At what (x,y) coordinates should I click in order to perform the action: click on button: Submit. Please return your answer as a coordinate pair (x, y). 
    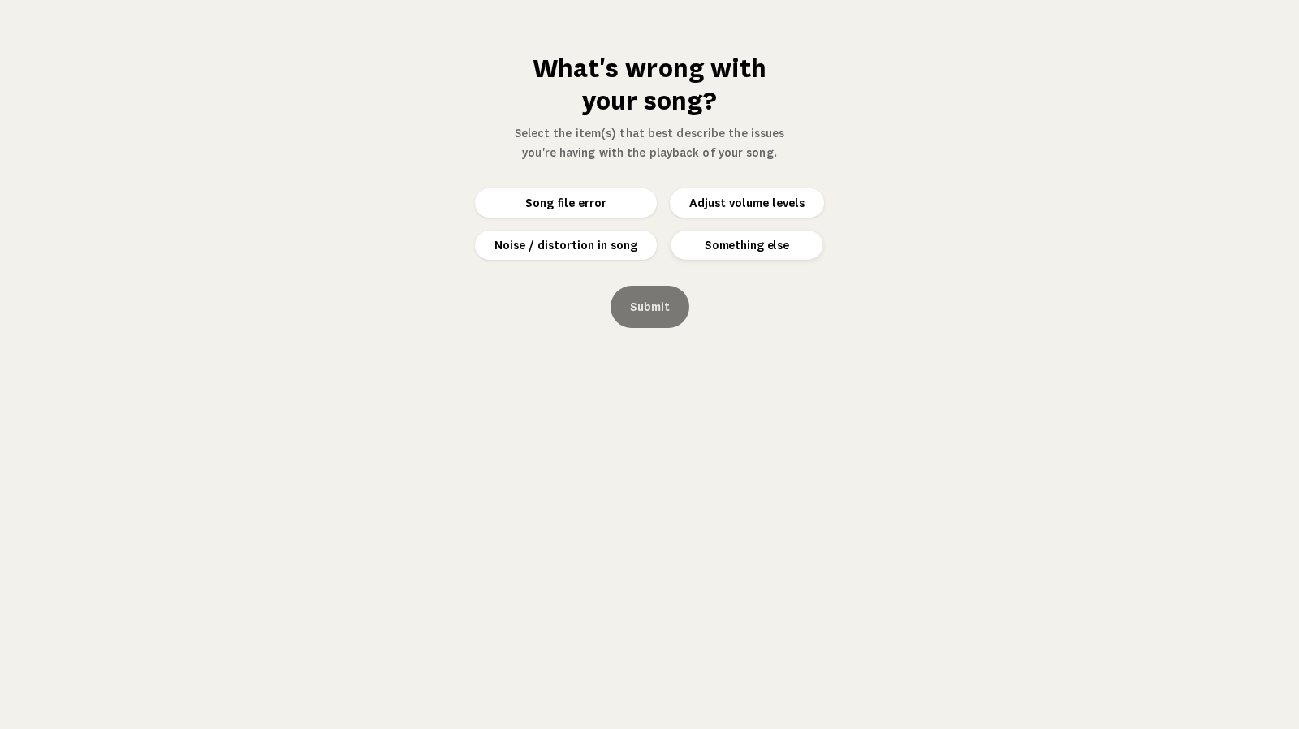
    Looking at the image, I should click on (649, 307).